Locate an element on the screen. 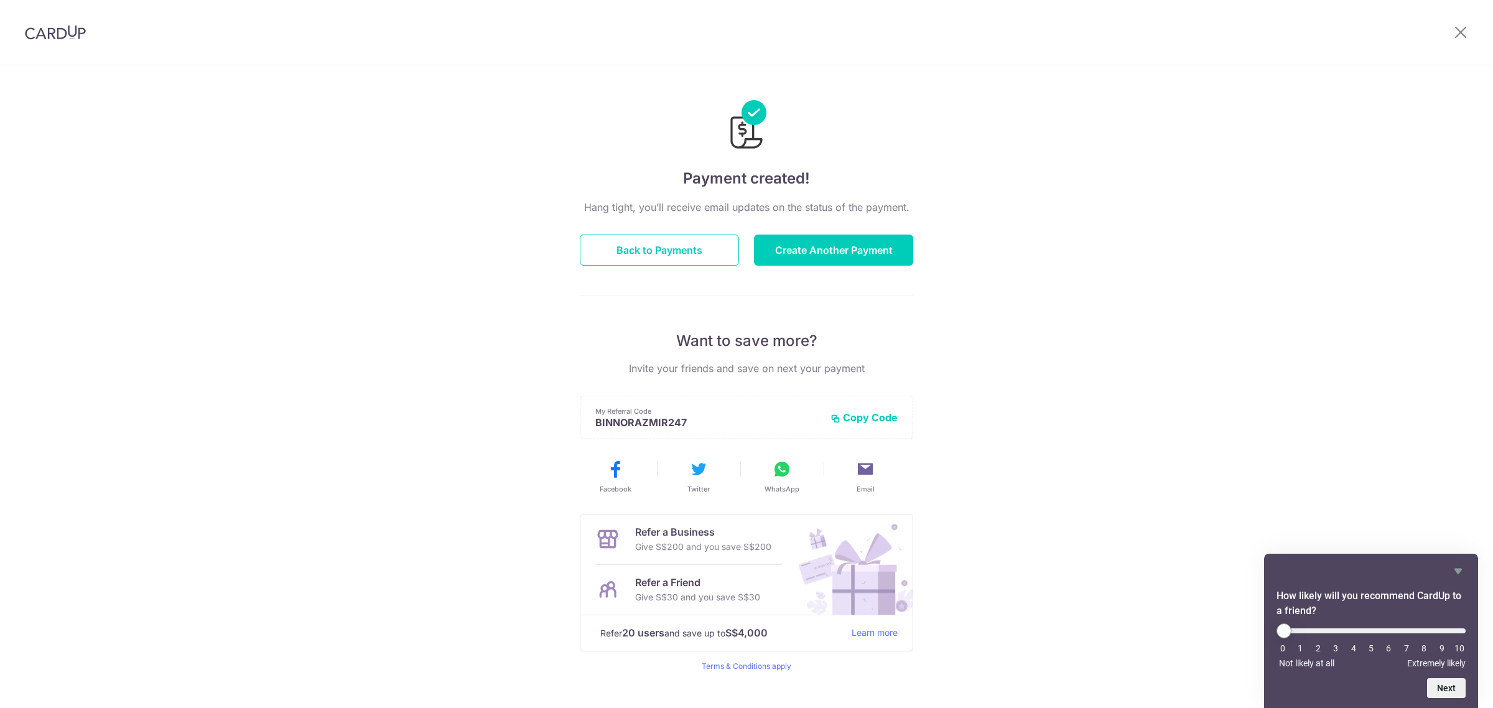  li: 9 is located at coordinates (1442, 648).